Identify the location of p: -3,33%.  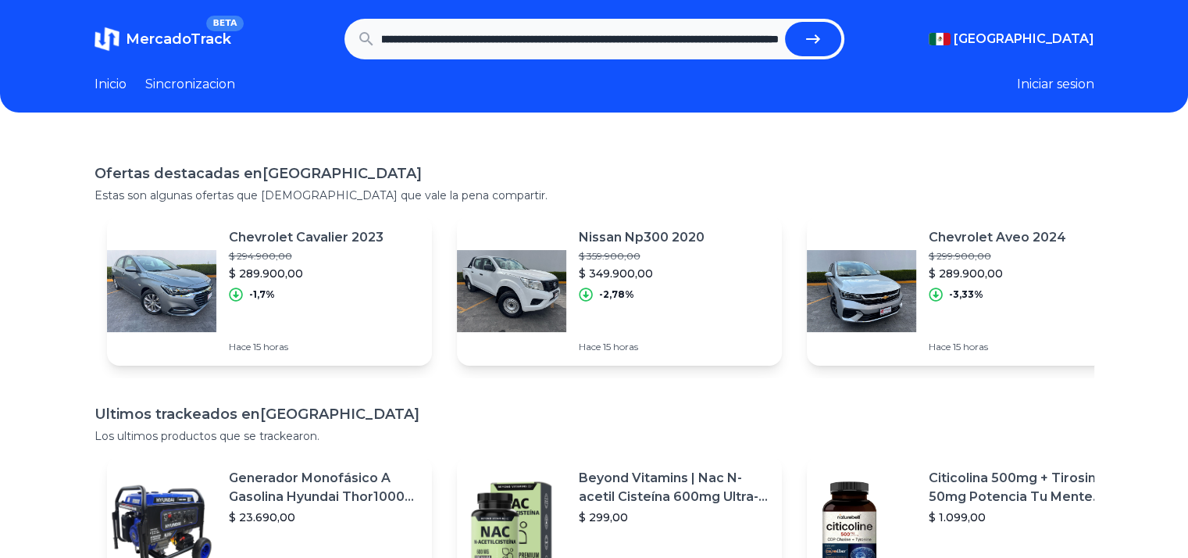
(966, 295).